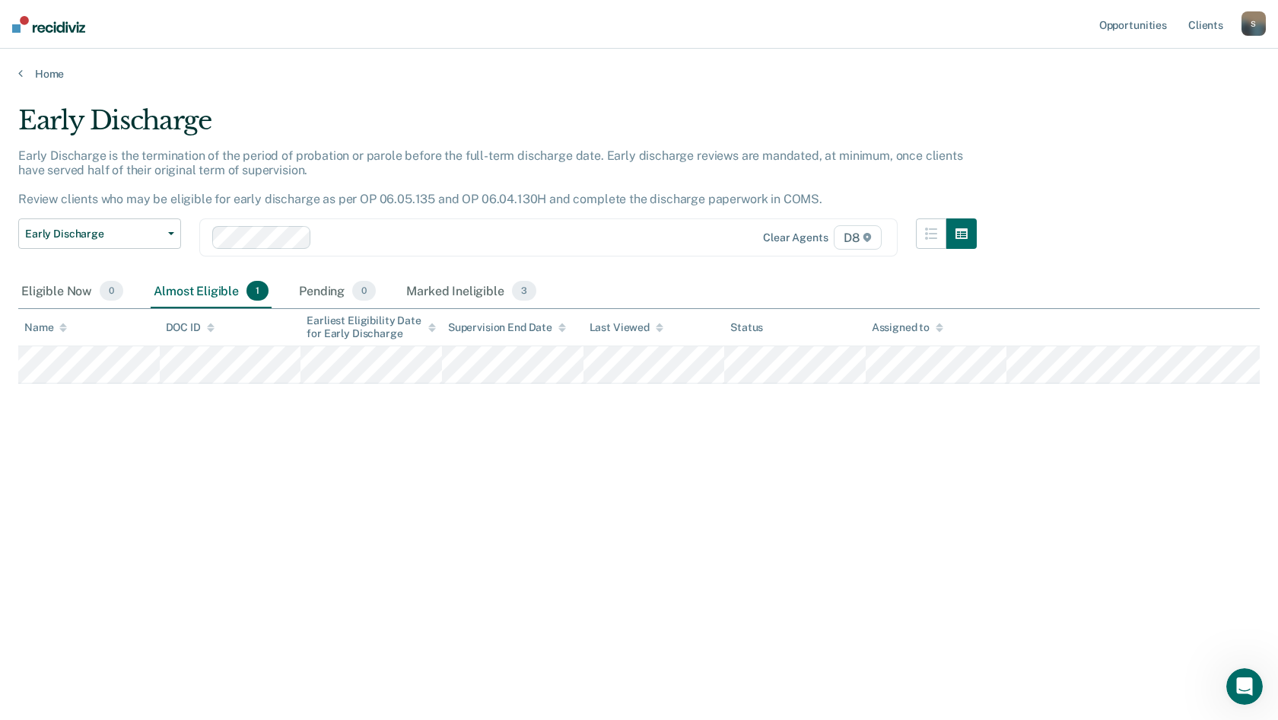  Describe the element at coordinates (639, 74) in the screenshot. I see `a: Home` at that location.